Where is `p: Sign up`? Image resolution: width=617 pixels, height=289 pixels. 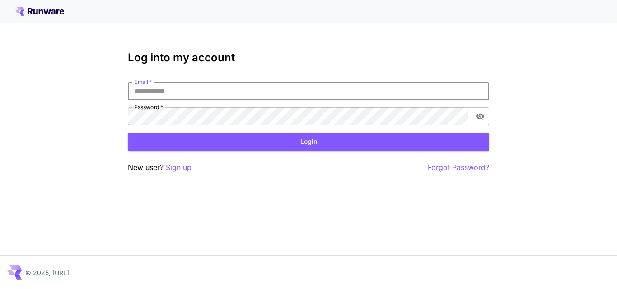 p: Sign up is located at coordinates (178, 167).